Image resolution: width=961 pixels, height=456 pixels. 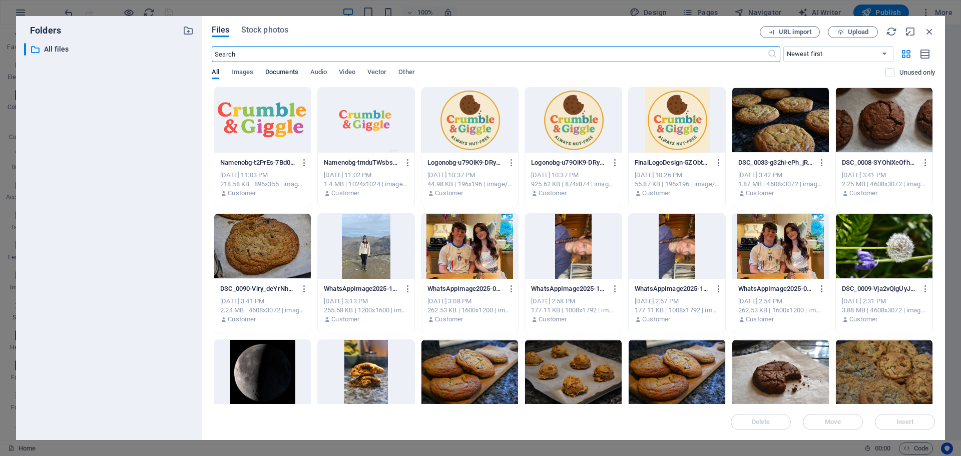 I want to click on span: Vector, so click(x=377, y=73).